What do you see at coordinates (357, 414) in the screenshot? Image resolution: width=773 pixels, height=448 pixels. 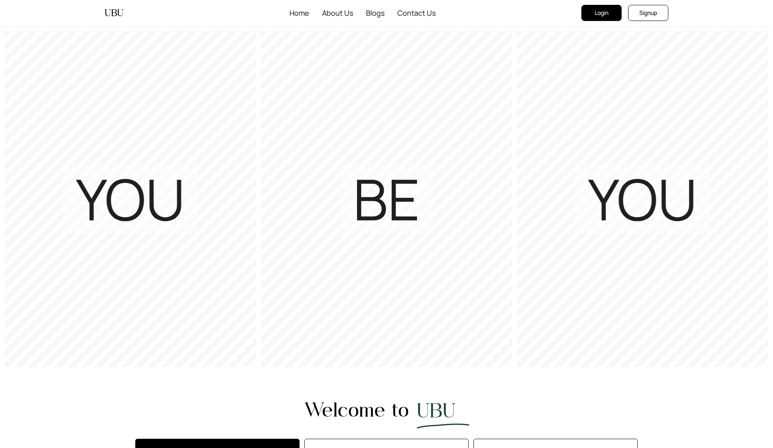 I see `span: Welcome to` at bounding box center [357, 414].